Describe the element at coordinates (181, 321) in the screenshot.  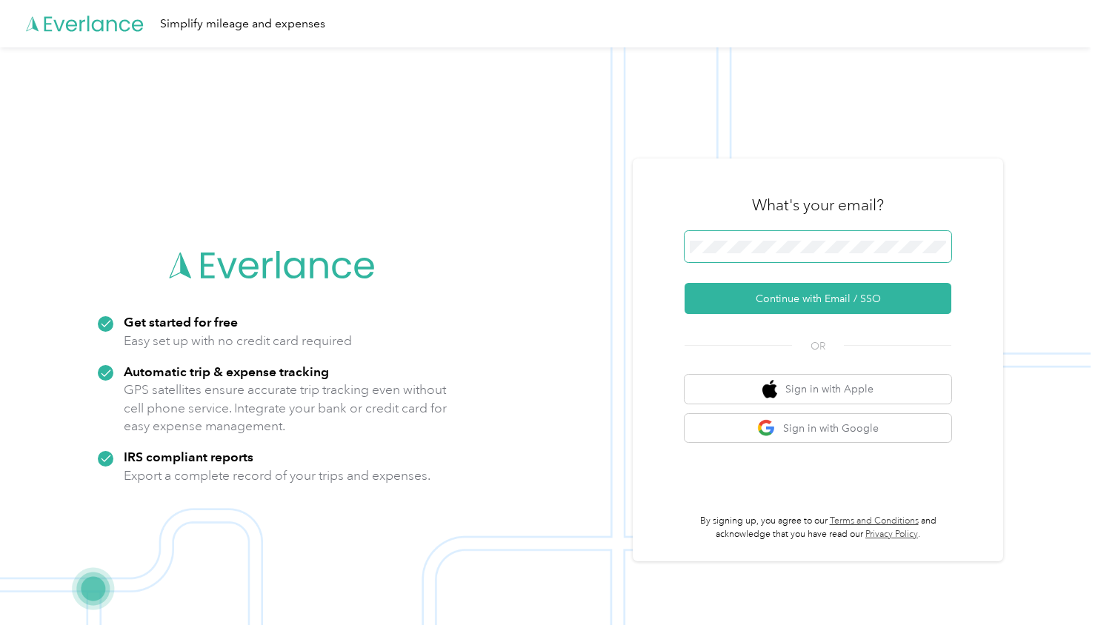
I see `strong: Get started for free` at that location.